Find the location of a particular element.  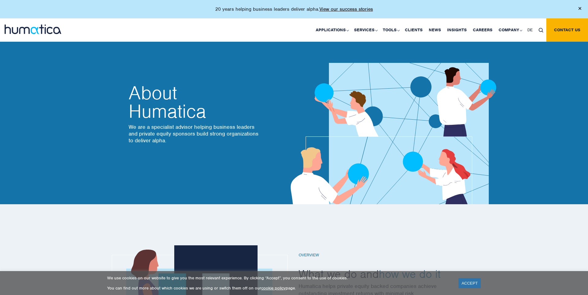

img: search_icon is located at coordinates (541, 30).